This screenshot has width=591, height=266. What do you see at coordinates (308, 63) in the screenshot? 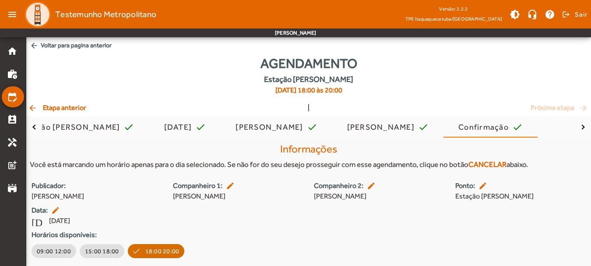
I see `span: Agendamento` at bounding box center [308, 63].